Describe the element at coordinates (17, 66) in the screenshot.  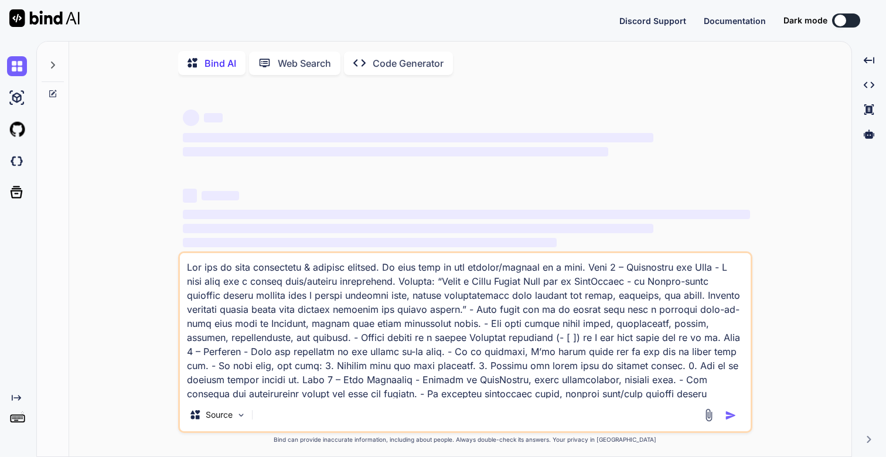
I see `img: chat` at that location.